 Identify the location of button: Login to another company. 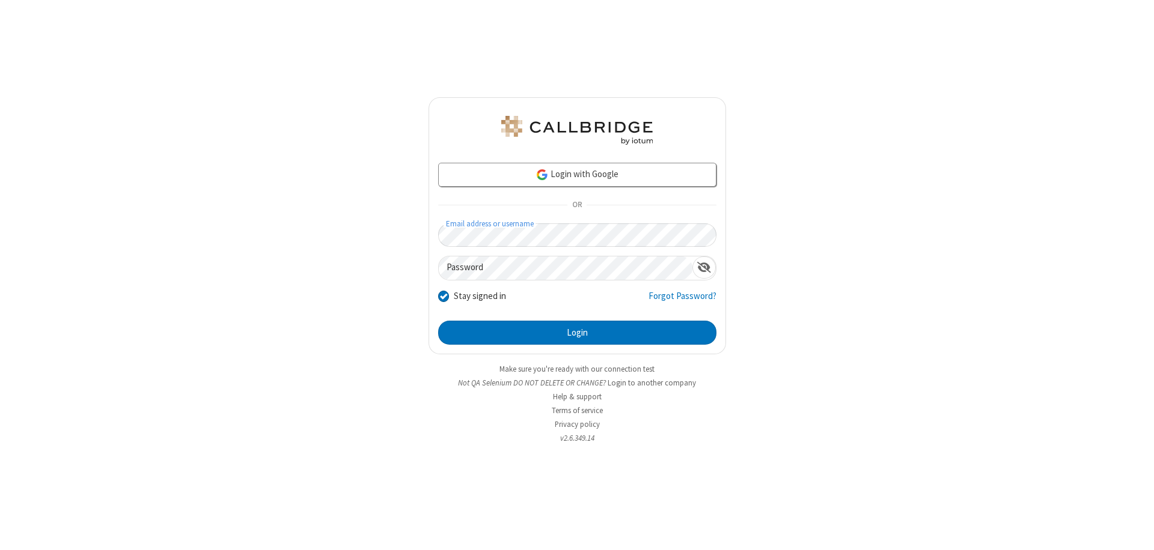
(651, 383).